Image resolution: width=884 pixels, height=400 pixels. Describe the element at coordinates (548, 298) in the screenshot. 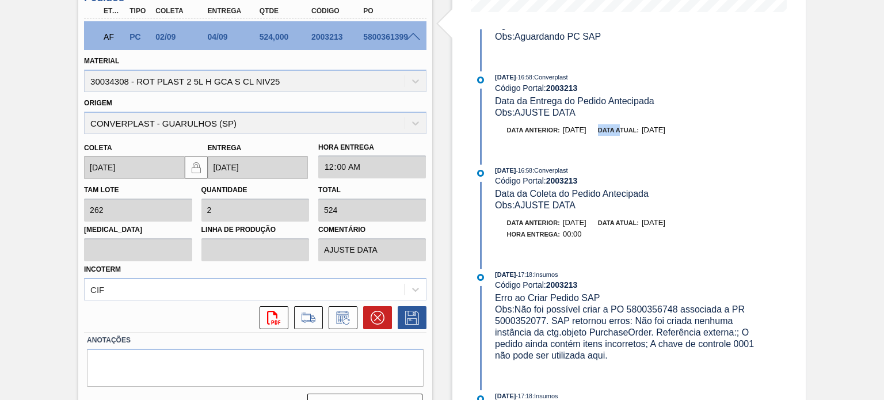

I see `span: Erro ao Criar Pedido SAP` at that location.